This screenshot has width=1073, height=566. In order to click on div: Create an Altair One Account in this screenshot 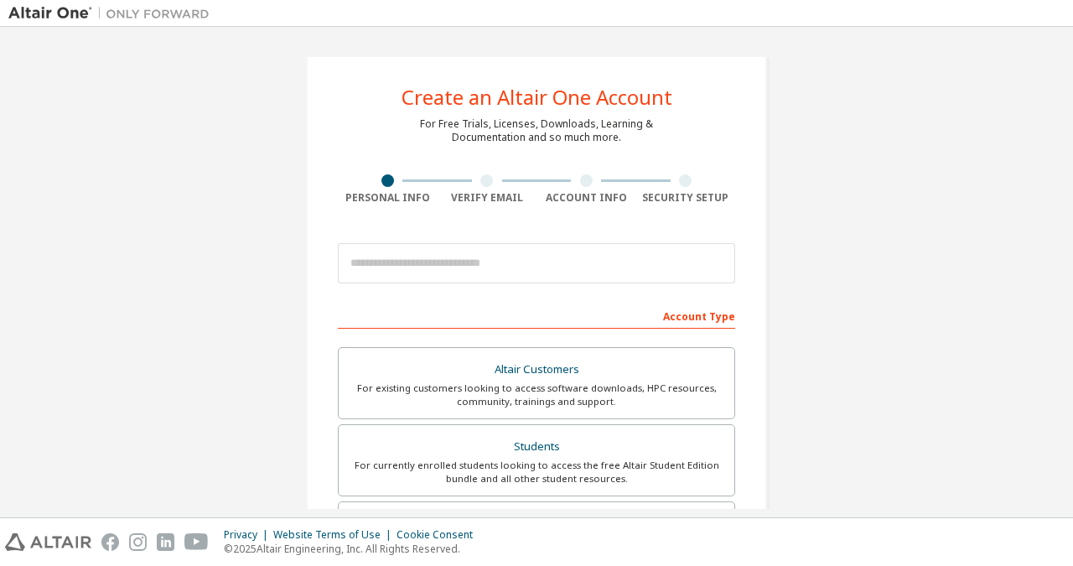, I will do `click(536, 97)`.